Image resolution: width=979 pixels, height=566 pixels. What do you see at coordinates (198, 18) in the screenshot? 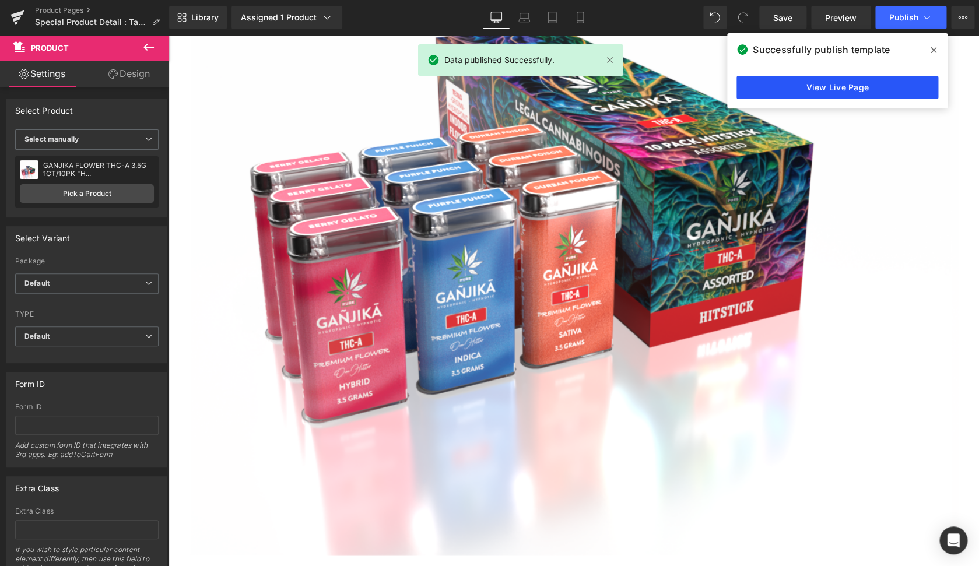
I see `a: New Library` at bounding box center [198, 18].